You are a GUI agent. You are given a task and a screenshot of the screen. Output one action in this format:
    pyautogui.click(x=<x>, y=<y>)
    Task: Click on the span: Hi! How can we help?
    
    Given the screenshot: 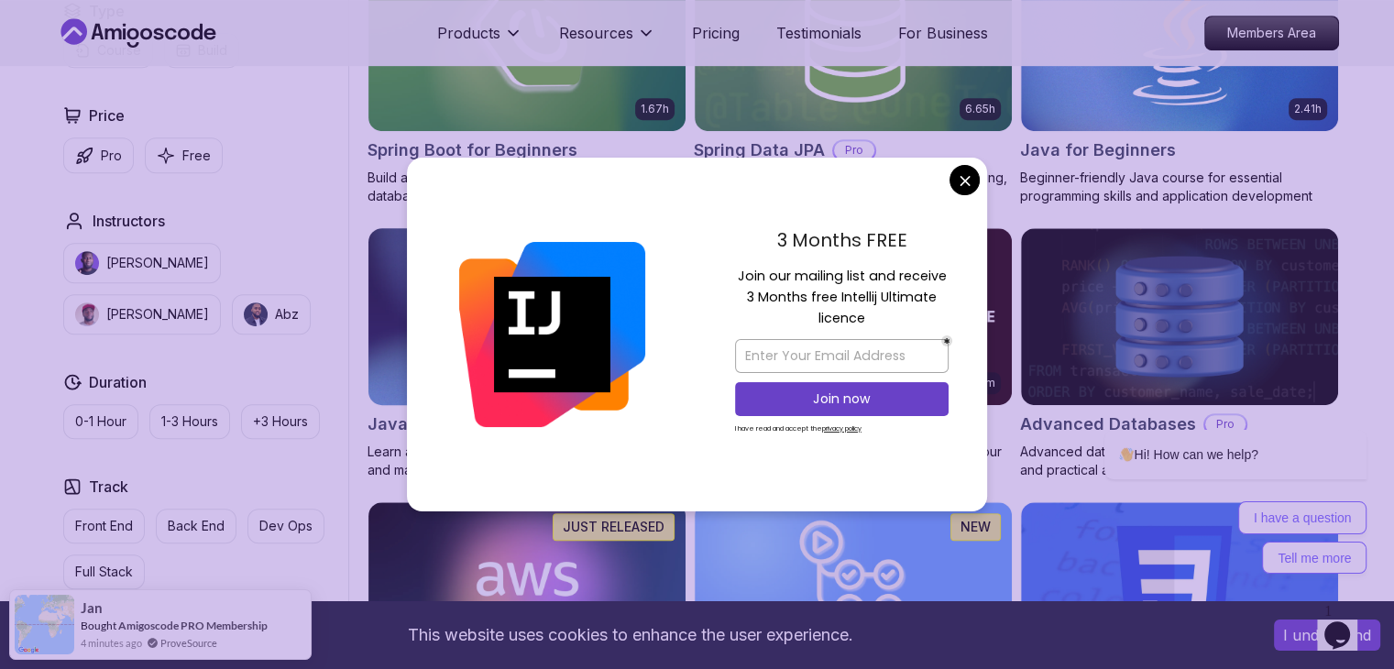 What is the action you would take?
    pyautogui.click(x=142, y=190)
    